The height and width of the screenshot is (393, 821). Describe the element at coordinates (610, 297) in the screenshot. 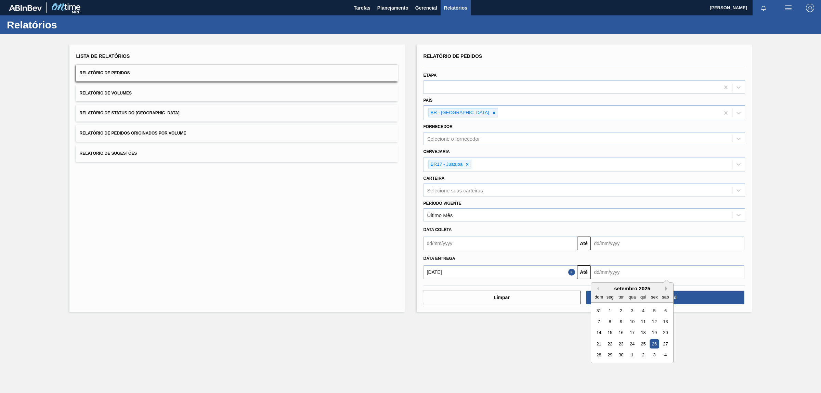

I see `div: seg` at that location.